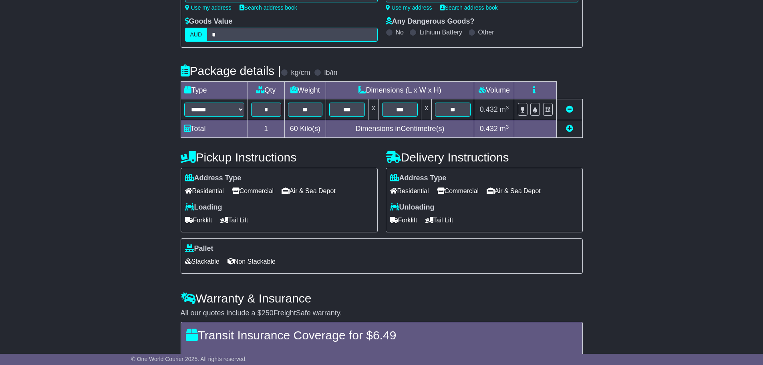 This screenshot has height=365, width=763. I want to click on span: 250, so click(268, 313).